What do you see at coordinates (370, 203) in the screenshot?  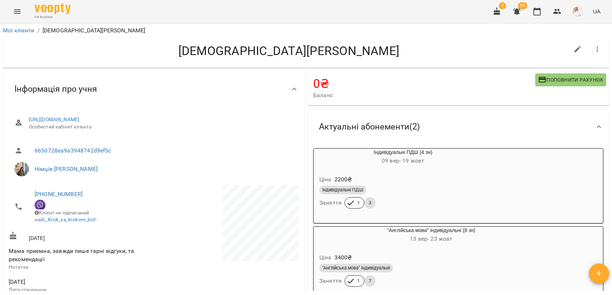 I see `span: 3` at bounding box center [370, 203].